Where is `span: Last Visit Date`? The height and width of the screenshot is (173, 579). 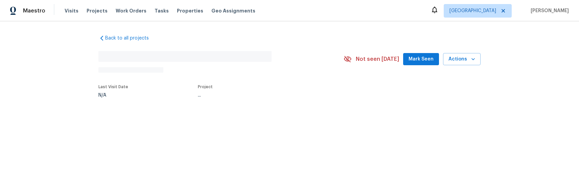 span: Last Visit Date is located at coordinates (113, 87).